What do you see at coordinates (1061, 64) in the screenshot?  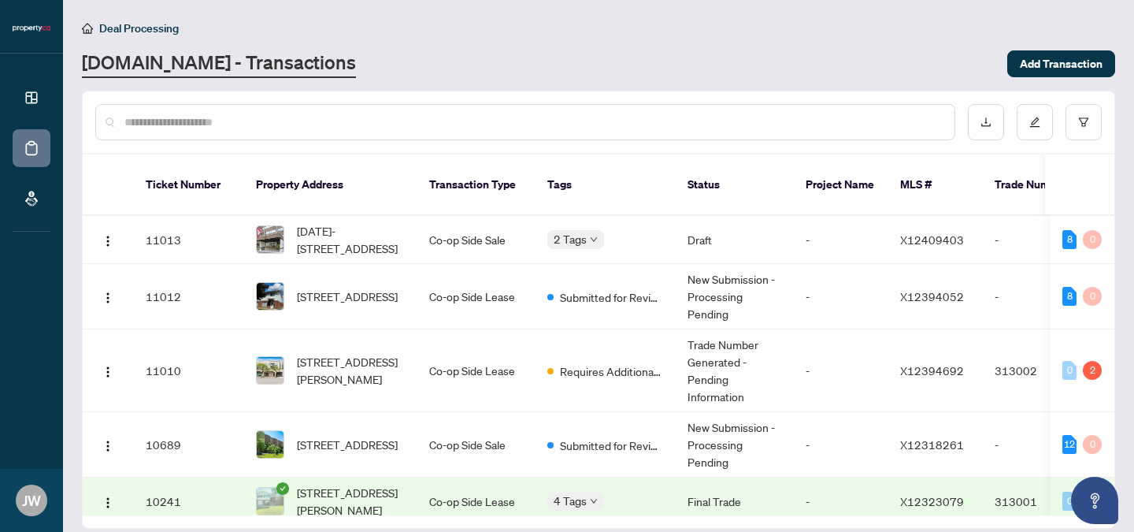 I see `span: Add Transaction` at bounding box center [1061, 64].